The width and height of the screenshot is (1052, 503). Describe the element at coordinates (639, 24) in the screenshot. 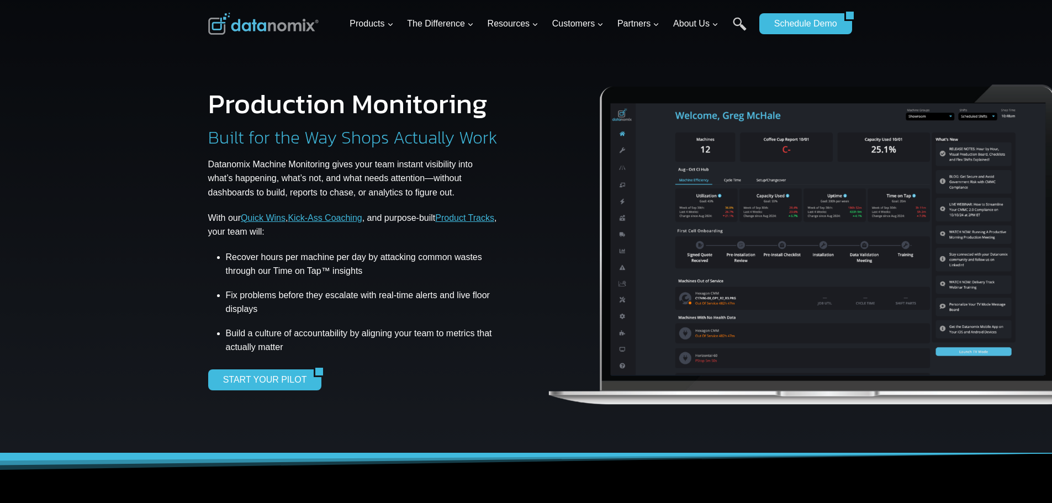

I see `span: Partners` at that location.